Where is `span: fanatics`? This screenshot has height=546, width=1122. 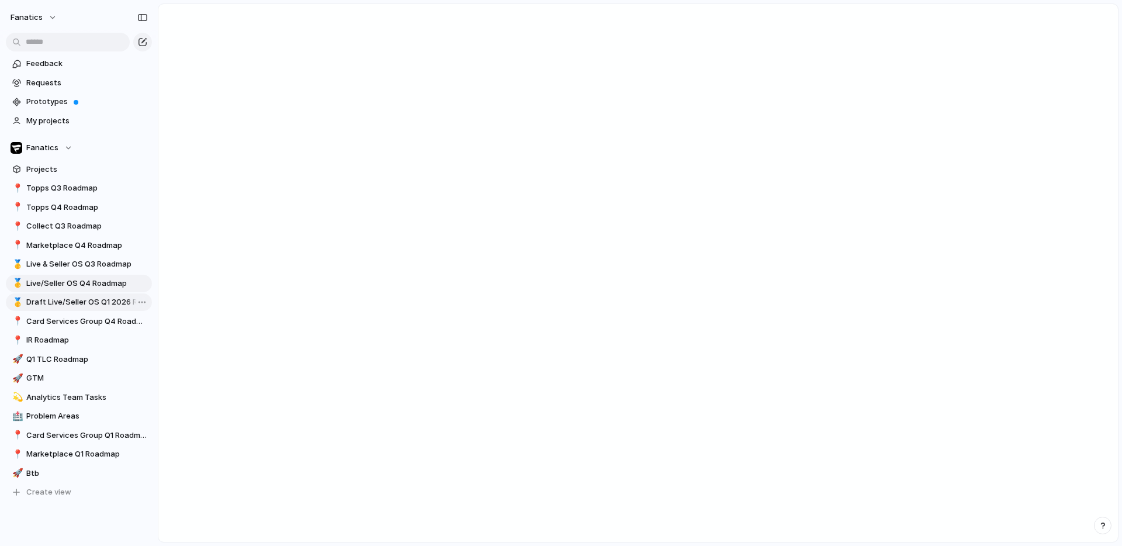 span: fanatics is located at coordinates (26, 18).